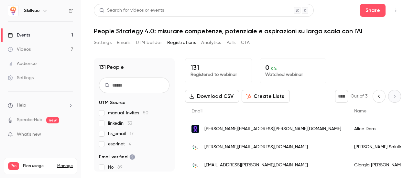 The height and width of the screenshot is (178, 414). I want to click on button: Polls, so click(231, 43).